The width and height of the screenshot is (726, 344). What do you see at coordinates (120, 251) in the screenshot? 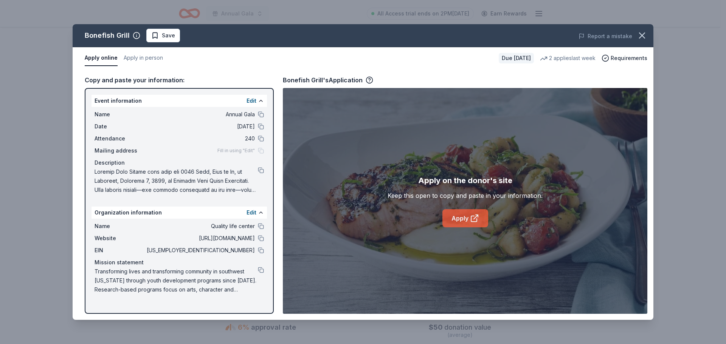
I see `span: EIN` at bounding box center [120, 251].